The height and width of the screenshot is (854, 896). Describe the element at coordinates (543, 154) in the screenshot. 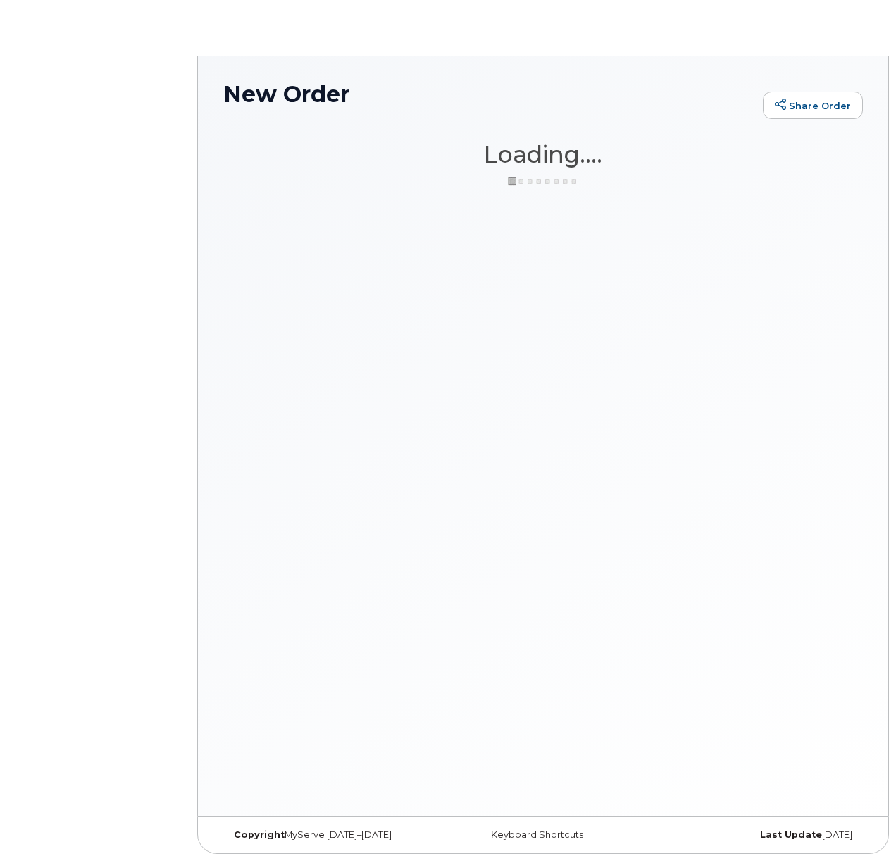

I see `h1: Loading....` at that location.